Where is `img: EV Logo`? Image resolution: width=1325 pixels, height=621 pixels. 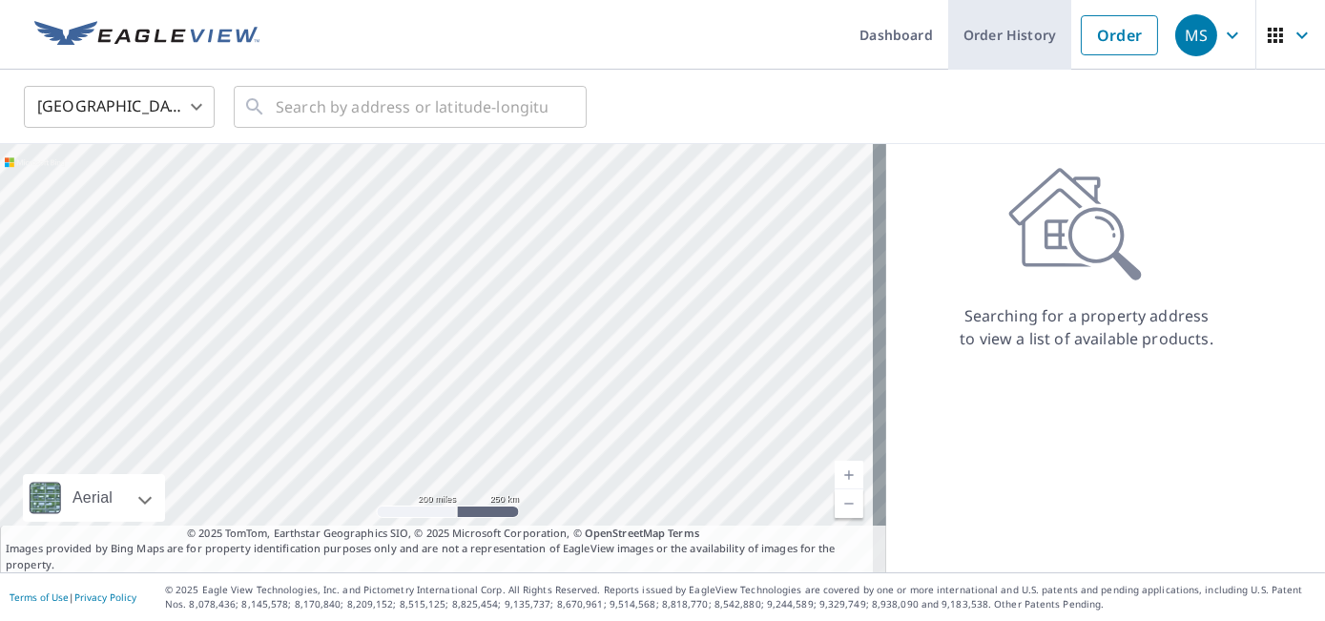
img: EV Logo is located at coordinates (147, 35).